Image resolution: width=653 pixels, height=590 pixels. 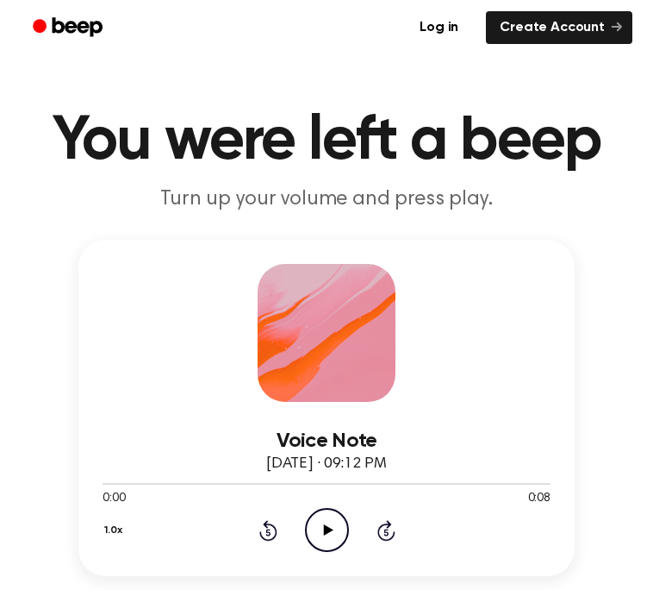 What do you see at coordinates (327, 141) in the screenshot?
I see `h1: You were left a beep` at bounding box center [327, 141].